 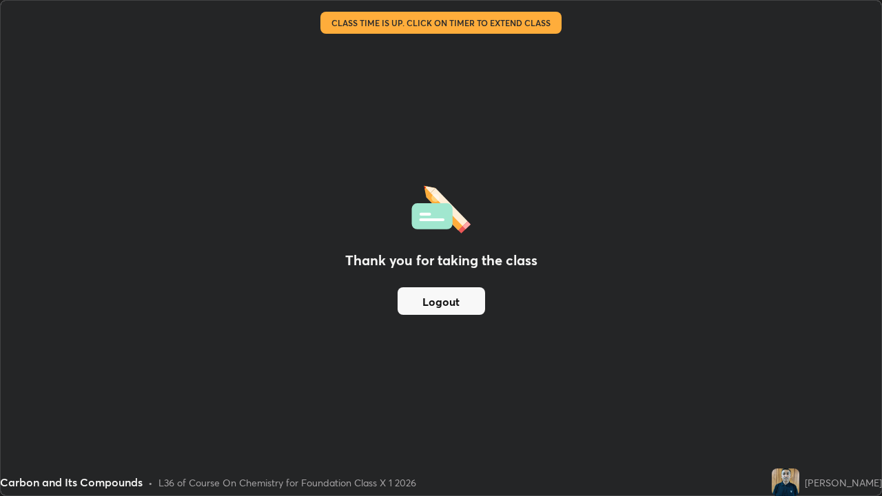 I want to click on h2: Thank you for taking the class, so click(x=441, y=260).